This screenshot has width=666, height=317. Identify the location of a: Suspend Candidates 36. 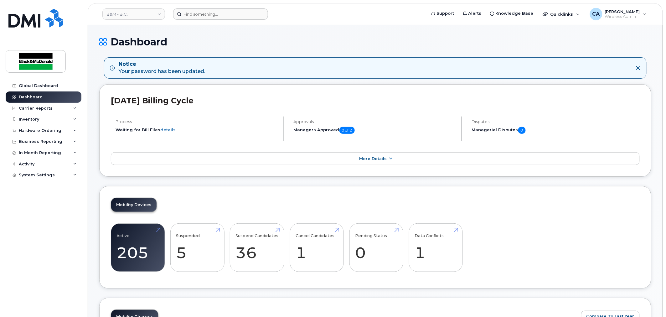
(257, 248).